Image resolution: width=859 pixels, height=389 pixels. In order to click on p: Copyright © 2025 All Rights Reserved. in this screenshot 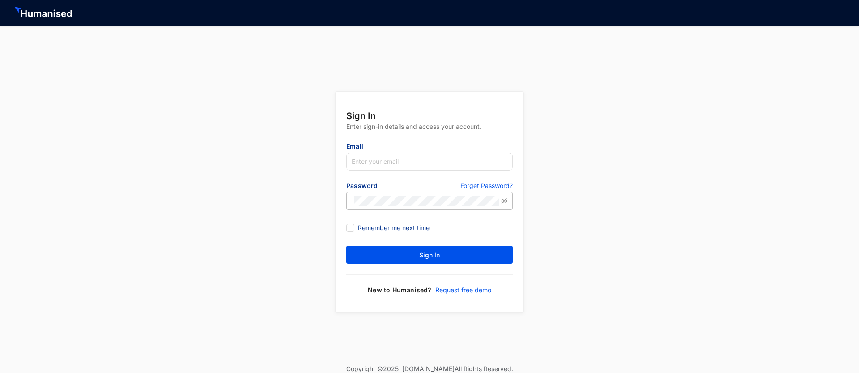, I will do `click(430, 369)`.